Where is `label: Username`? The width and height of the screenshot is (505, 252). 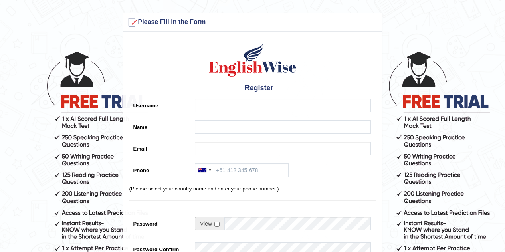
label: Username is located at coordinates (160, 104).